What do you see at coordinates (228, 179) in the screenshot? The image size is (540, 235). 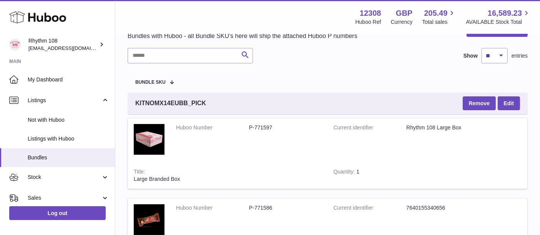 I see `div: Large Branded Box` at bounding box center [228, 179].